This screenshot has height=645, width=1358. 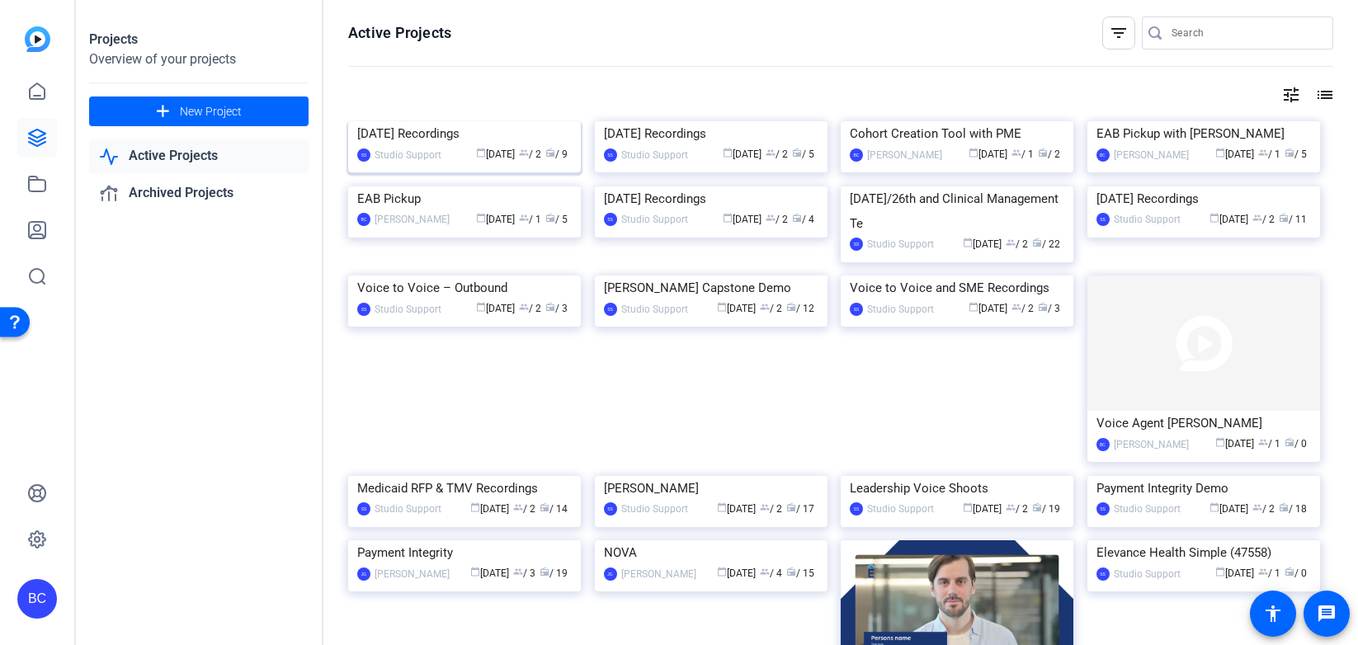 What do you see at coordinates (1323, 95) in the screenshot?
I see `mat-icon: list` at bounding box center [1323, 95].